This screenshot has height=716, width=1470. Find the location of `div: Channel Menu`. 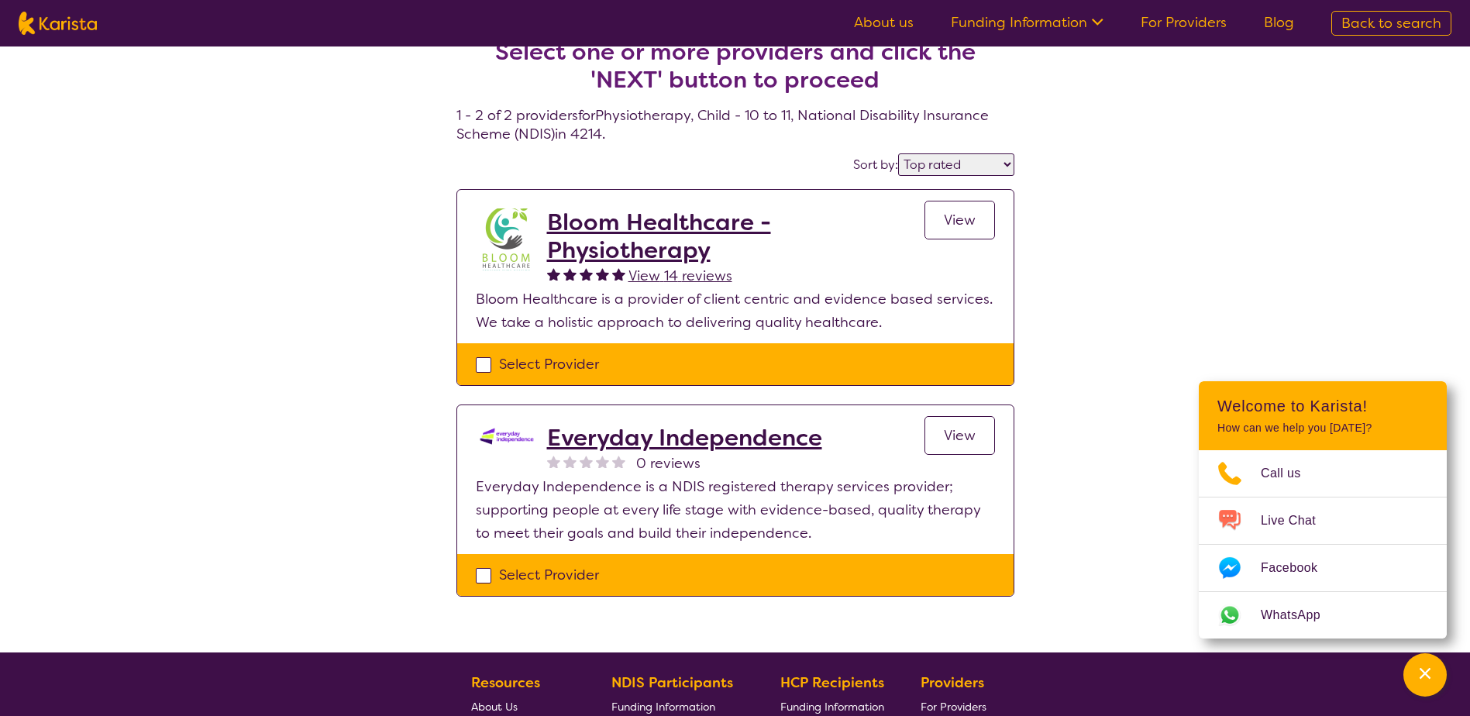

div: Channel Menu is located at coordinates (1323, 510).